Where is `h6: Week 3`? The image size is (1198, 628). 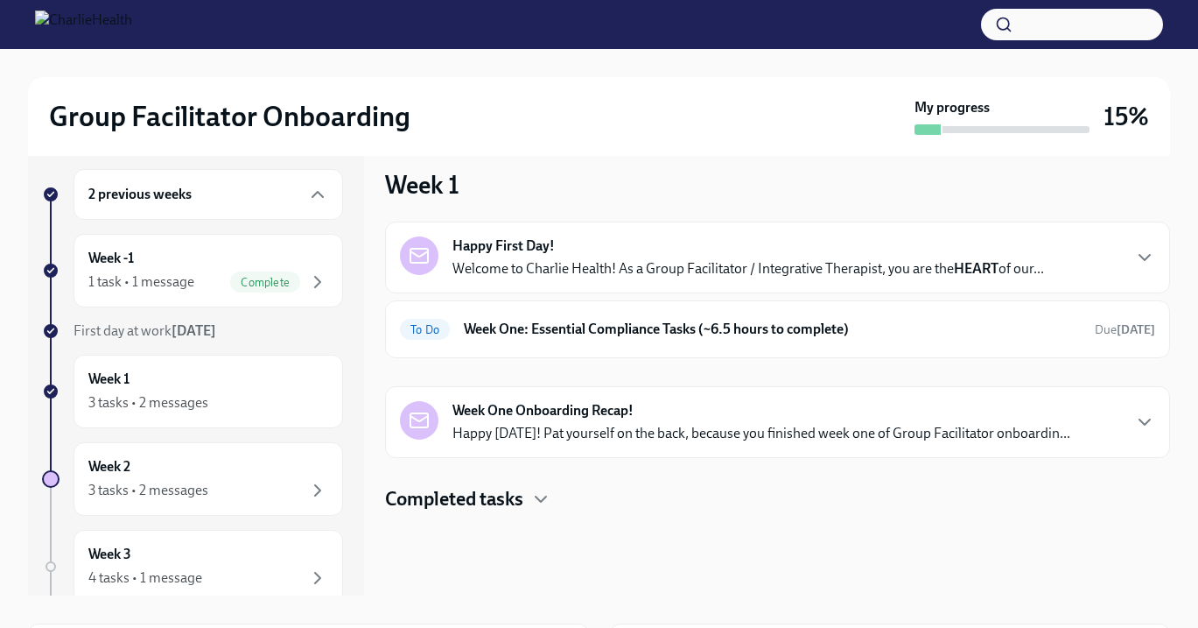
h6: Week 3 is located at coordinates (109, 554).